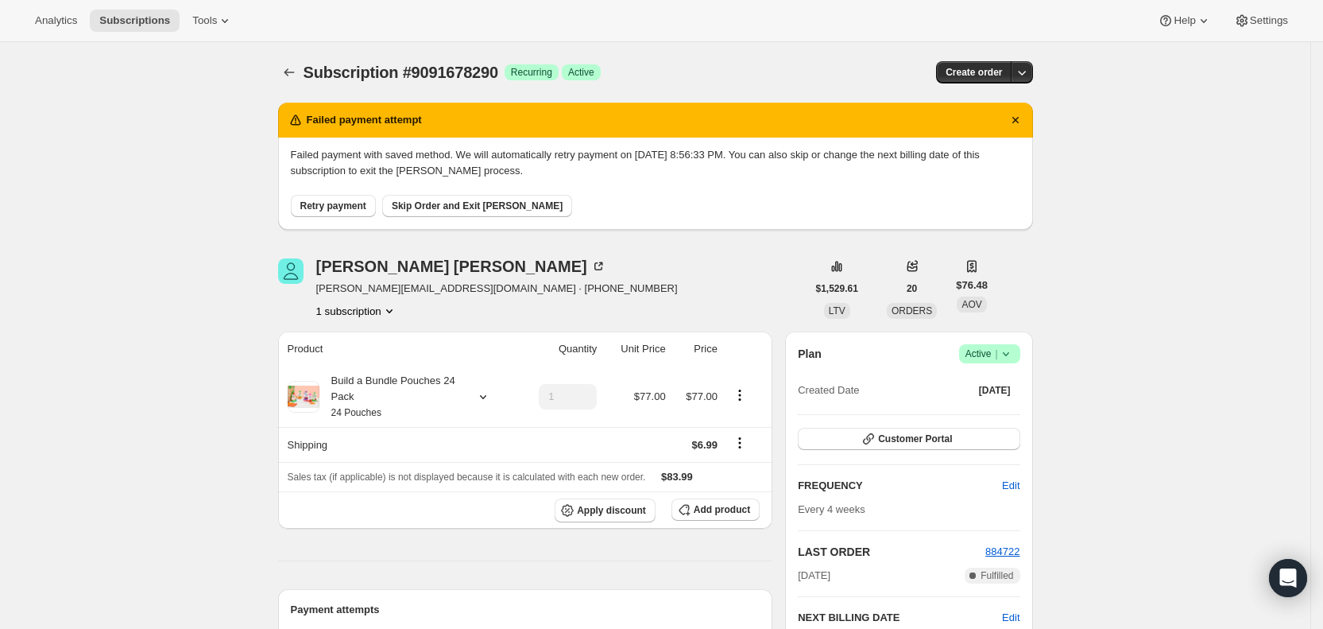 The height and width of the screenshot is (629, 1323). What do you see at coordinates (810, 354) in the screenshot?
I see `h2: Plan` at bounding box center [810, 354].